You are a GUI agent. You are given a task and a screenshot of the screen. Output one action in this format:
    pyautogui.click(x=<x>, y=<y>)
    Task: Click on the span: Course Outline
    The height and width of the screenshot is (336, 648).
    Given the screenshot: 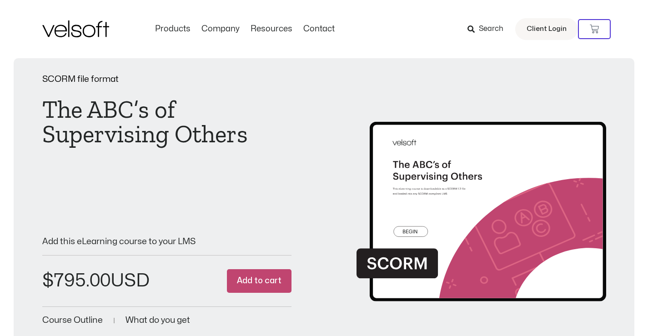 What is the action you would take?
    pyautogui.click(x=72, y=320)
    